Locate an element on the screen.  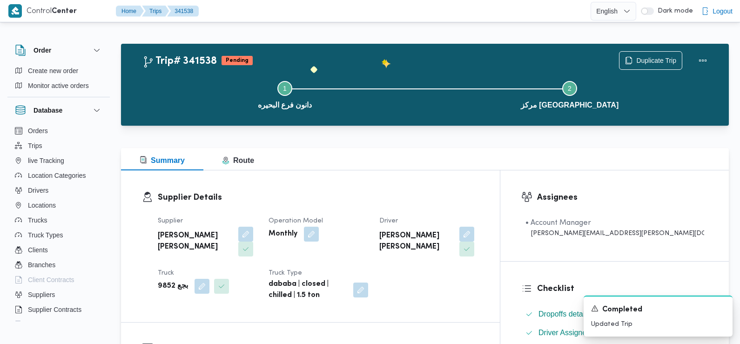
h3: Database is located at coordinates (48, 110).